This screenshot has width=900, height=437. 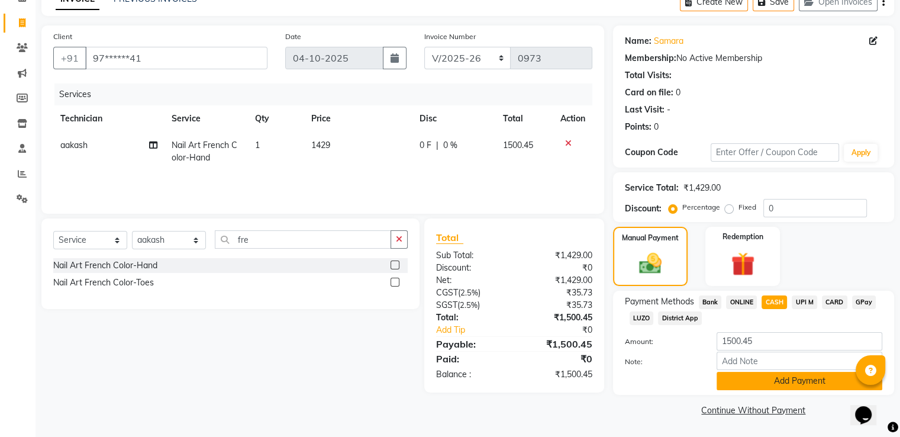 What do you see at coordinates (425, 145) in the screenshot?
I see `span: 0 F` at bounding box center [425, 145].